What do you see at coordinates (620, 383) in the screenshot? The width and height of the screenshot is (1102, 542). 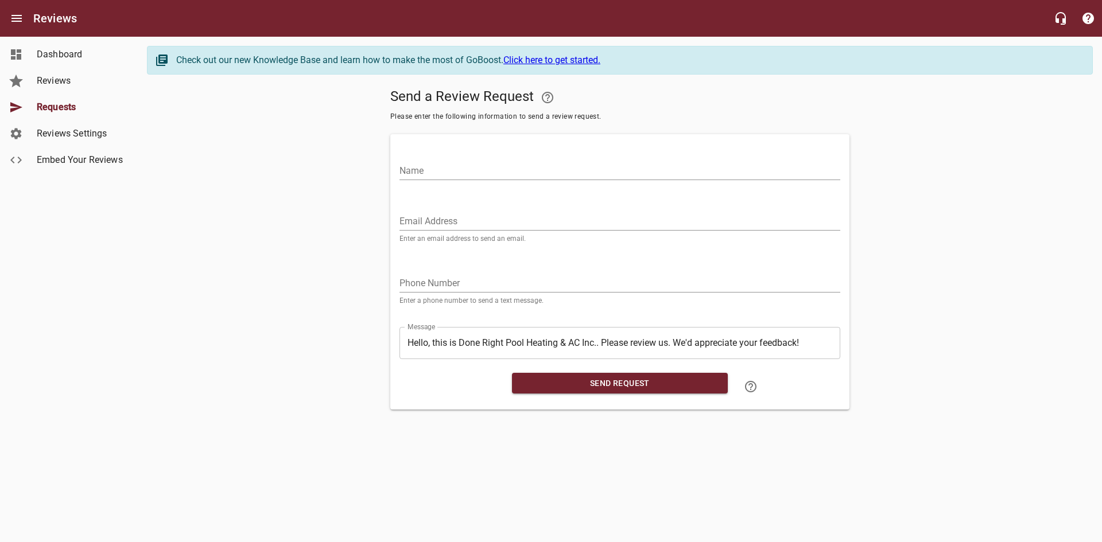 I see `button: Send Request` at bounding box center [620, 383].